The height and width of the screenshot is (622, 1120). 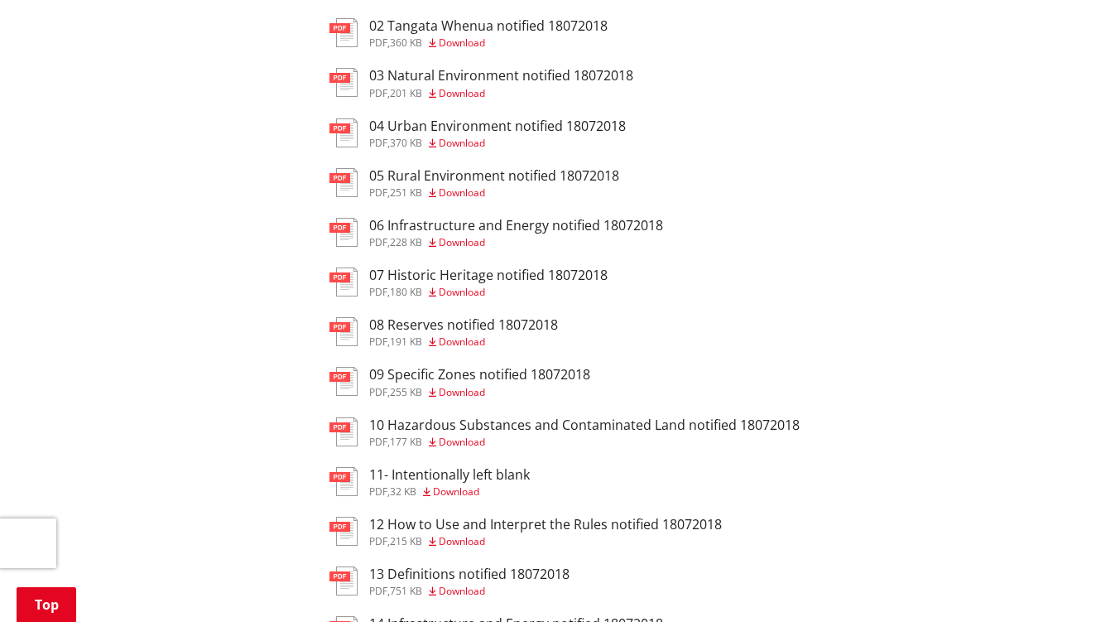 I want to click on span: 180 KB, so click(x=406, y=291).